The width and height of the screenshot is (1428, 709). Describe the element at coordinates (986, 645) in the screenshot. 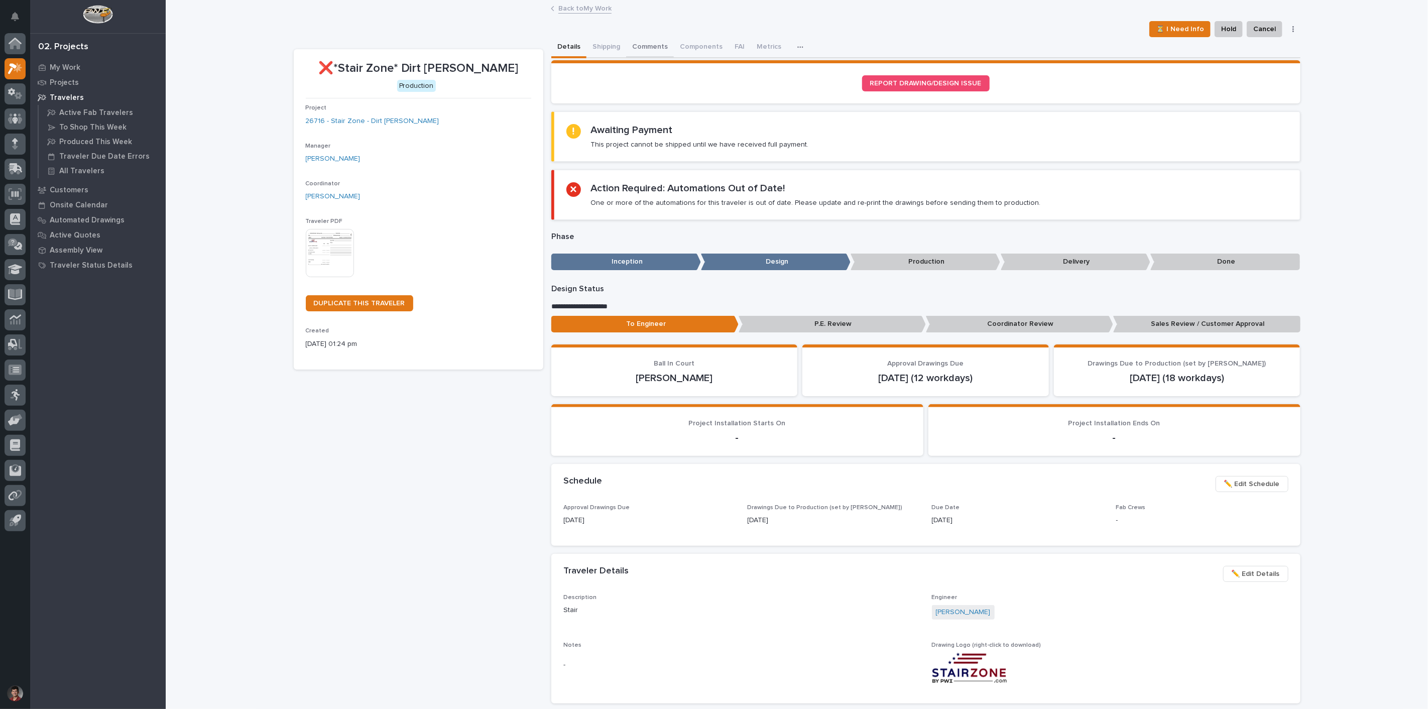

I see `span: Drawing Logo (right-click to download)` at that location.